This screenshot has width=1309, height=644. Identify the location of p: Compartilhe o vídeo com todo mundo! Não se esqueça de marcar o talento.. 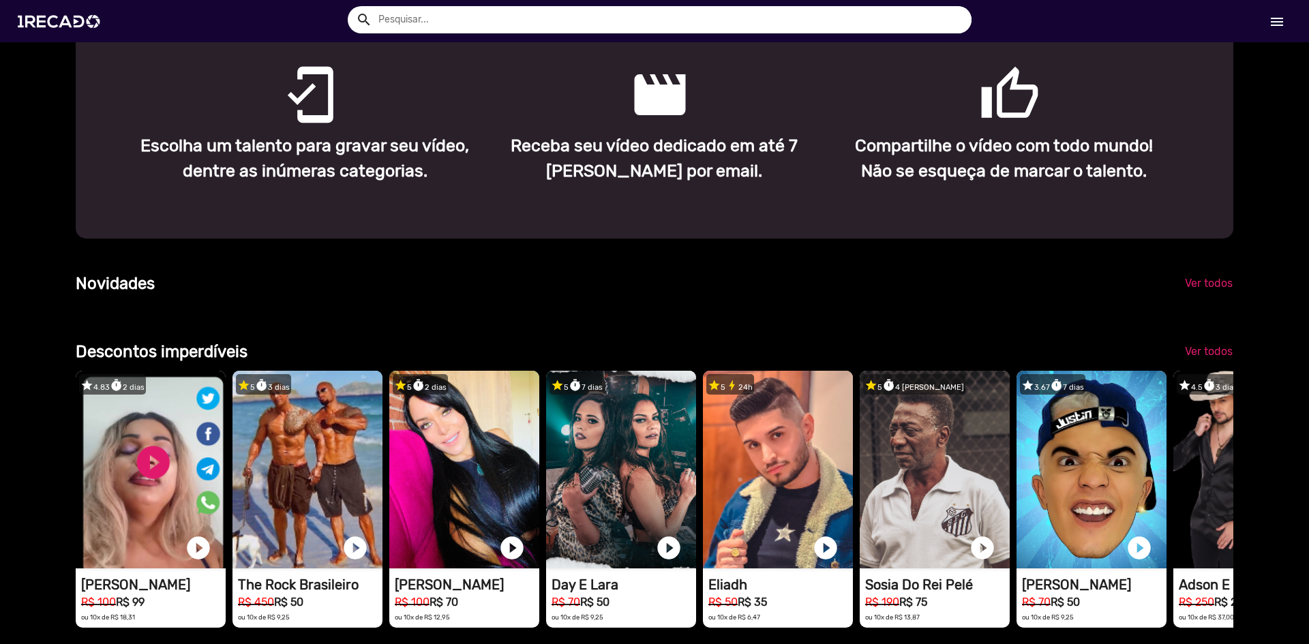
(1003, 158).